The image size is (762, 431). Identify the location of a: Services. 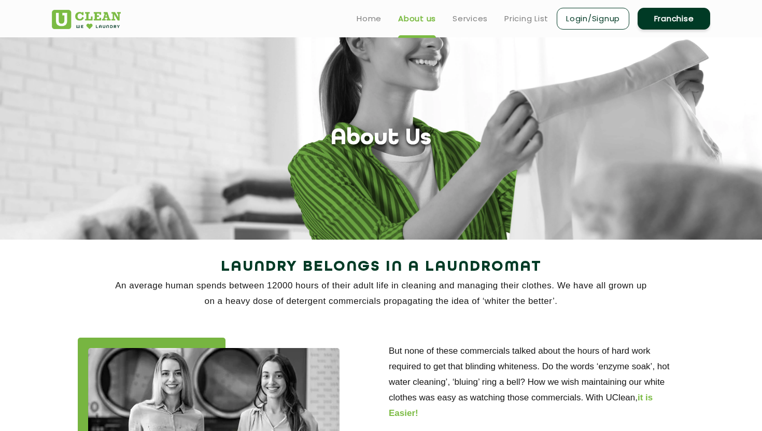
(470, 19).